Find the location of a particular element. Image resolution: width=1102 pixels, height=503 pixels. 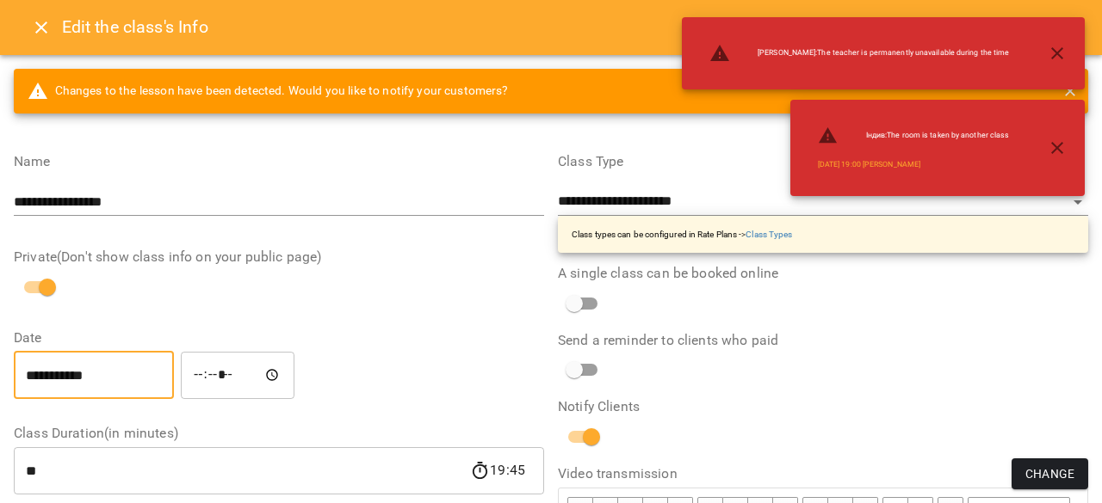

label: Name is located at coordinates (279, 162).